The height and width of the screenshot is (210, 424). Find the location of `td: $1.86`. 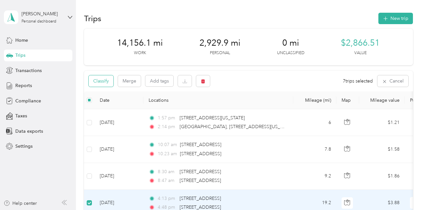

td: $1.86 is located at coordinates (382, 176).